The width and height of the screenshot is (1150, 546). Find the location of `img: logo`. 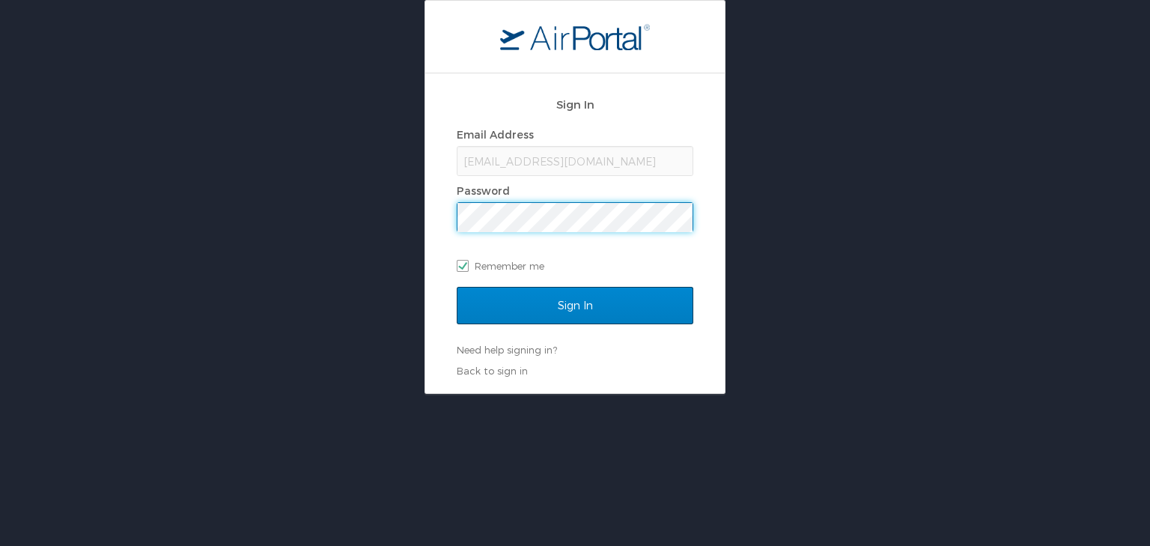

img: logo is located at coordinates (575, 37).